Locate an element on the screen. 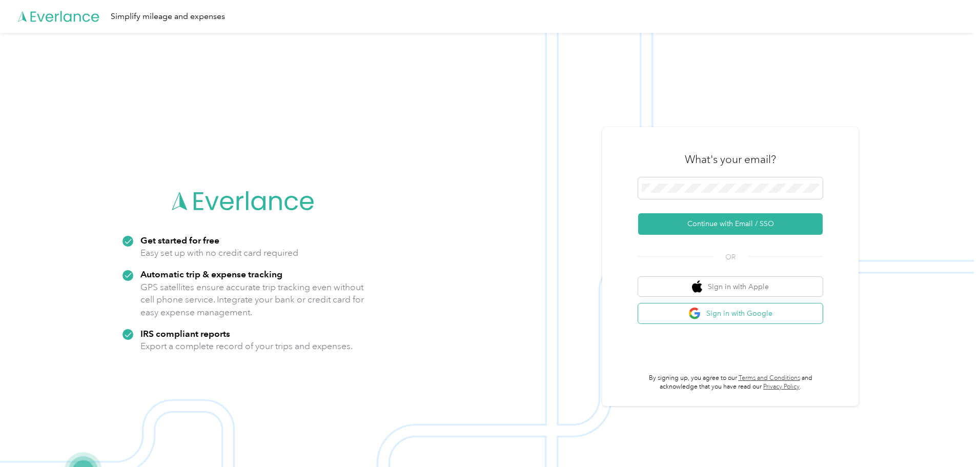 Image resolution: width=979 pixels, height=467 pixels. a: Privacy Policy is located at coordinates (781, 386).